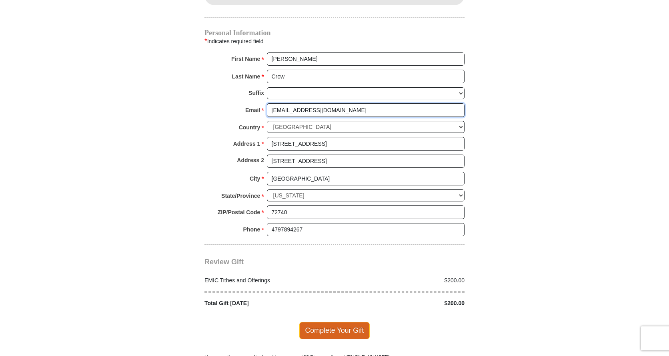 This screenshot has height=356, width=669. Describe the element at coordinates (239, 212) in the screenshot. I see `strong: ZIP/Postal Code` at that location.